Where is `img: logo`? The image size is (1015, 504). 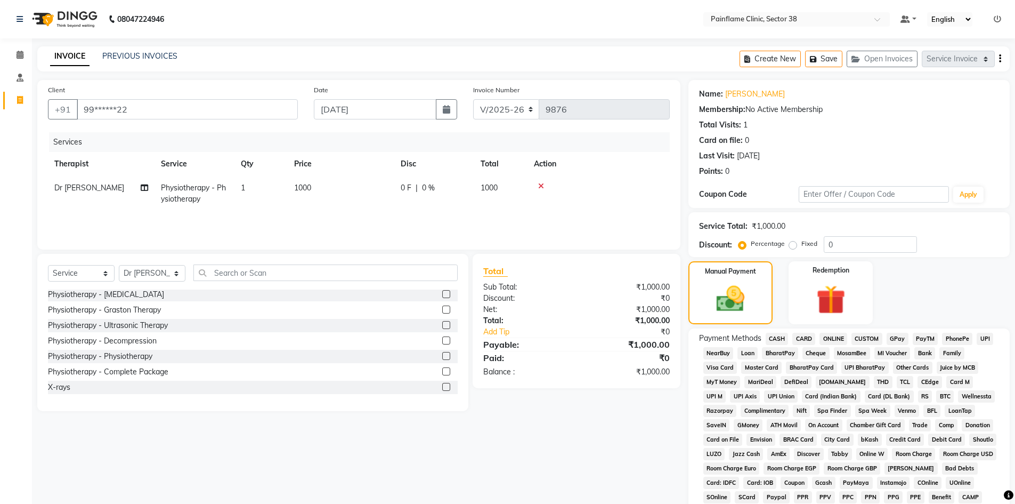
img: logo is located at coordinates (63, 19).